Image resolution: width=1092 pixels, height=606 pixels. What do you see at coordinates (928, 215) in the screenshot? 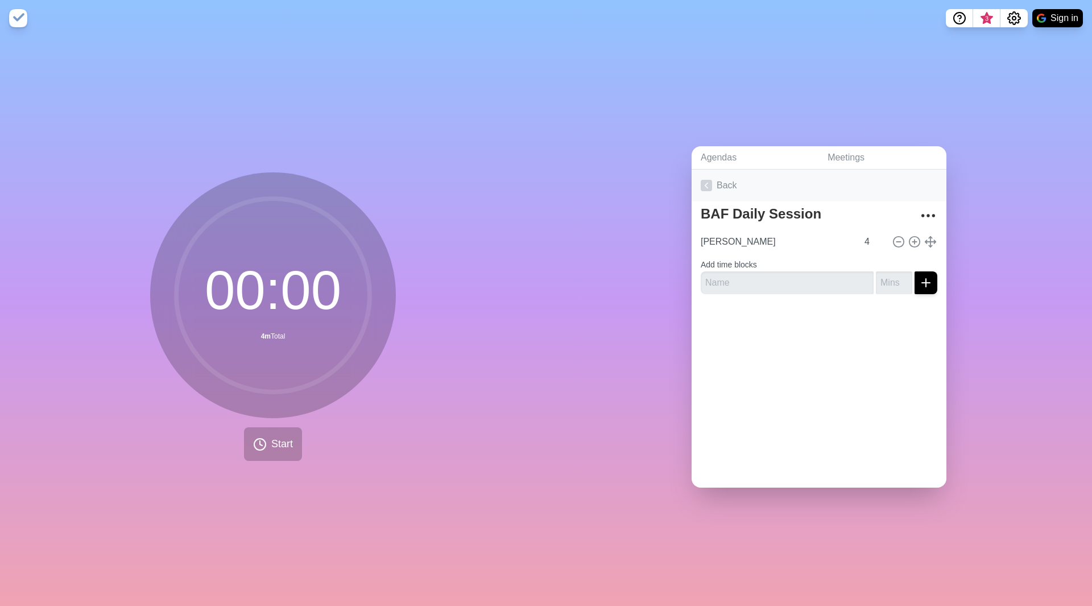
I see `button: More` at bounding box center [928, 215].